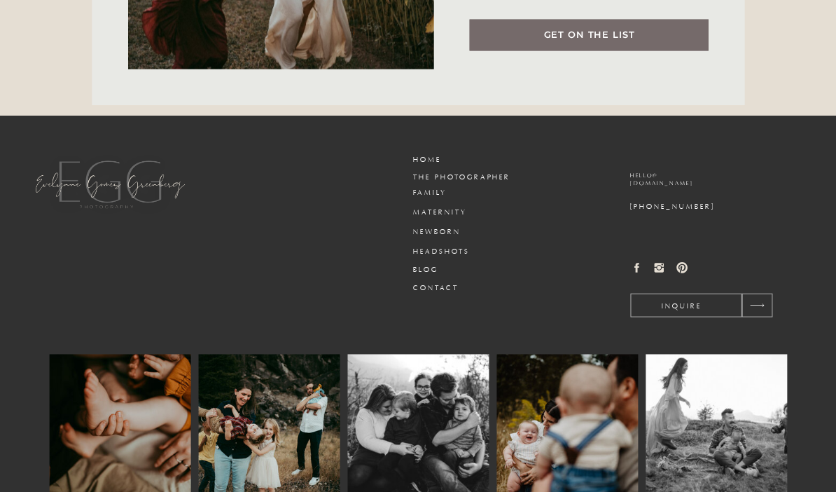 This screenshot has width=836, height=492. What do you see at coordinates (681, 305) in the screenshot?
I see `a: inquire` at bounding box center [681, 305].